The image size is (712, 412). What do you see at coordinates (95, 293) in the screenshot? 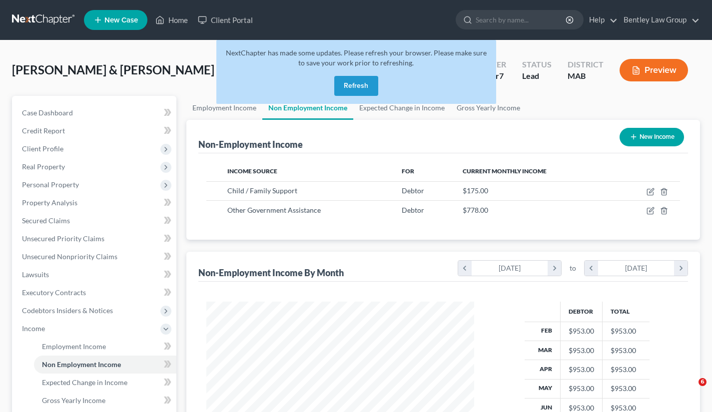
I see `a: Executory Contracts` at bounding box center [95, 293].